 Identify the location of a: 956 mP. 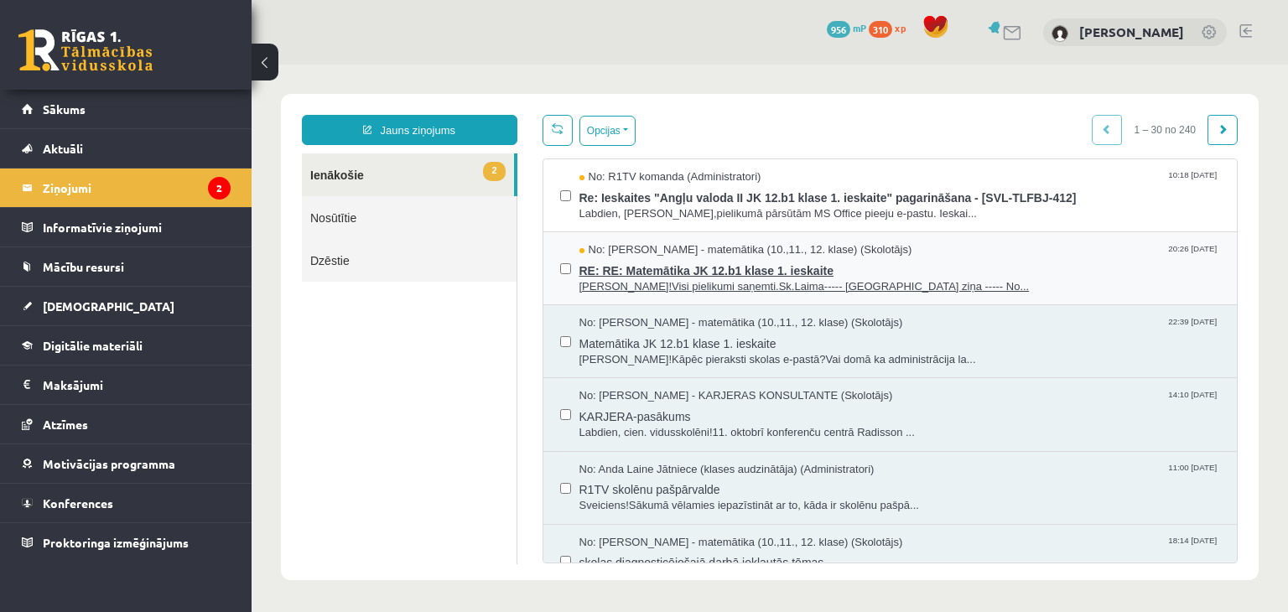
(846, 28).